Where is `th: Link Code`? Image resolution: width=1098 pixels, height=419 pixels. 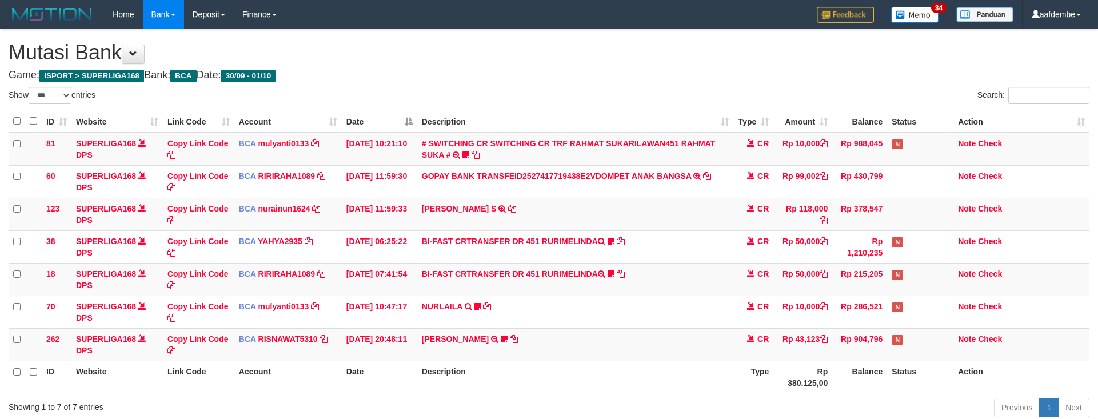
th: Link Code is located at coordinates (198, 377).